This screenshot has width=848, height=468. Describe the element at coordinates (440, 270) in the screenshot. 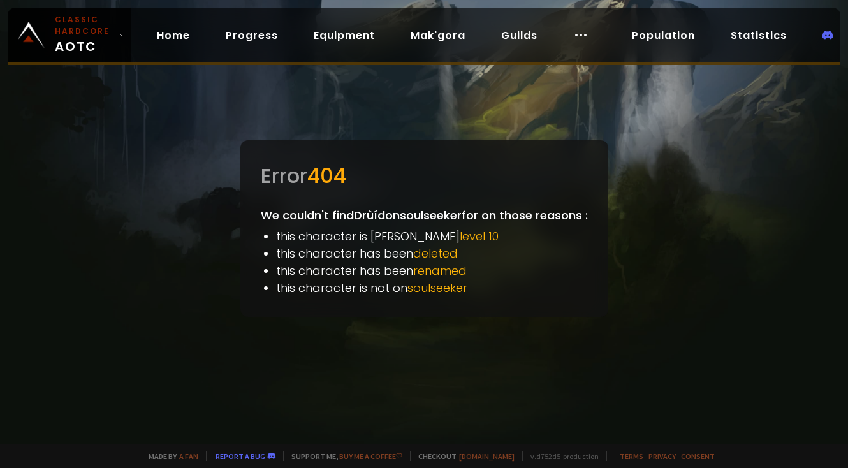

I see `span: renamed` at that location.